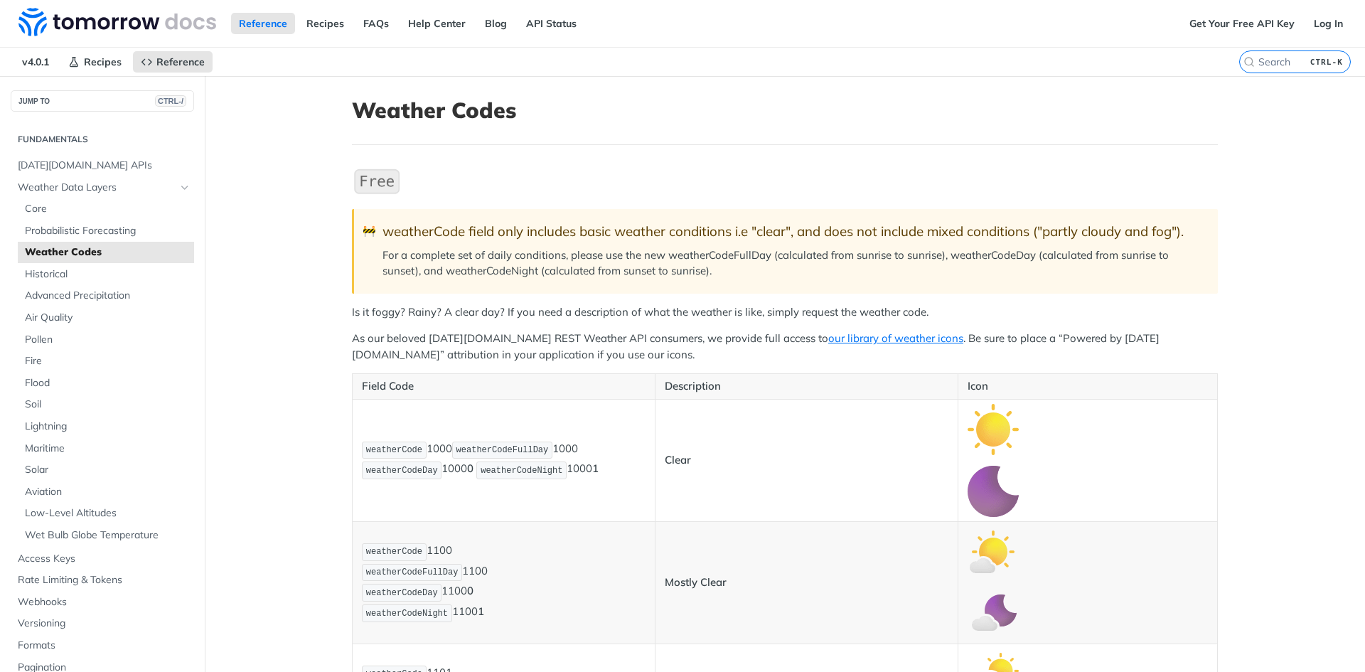 This screenshot has width=1365, height=672. I want to click on span: Flood, so click(107, 383).